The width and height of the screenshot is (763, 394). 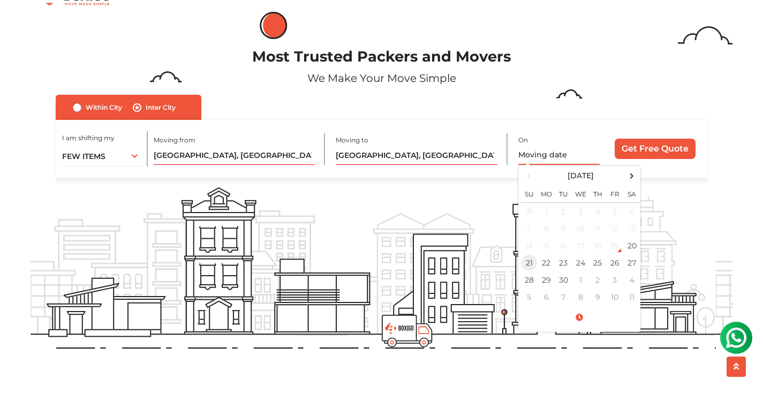 I want to click on h1: Most Trusted Packers and Movers, so click(x=381, y=57).